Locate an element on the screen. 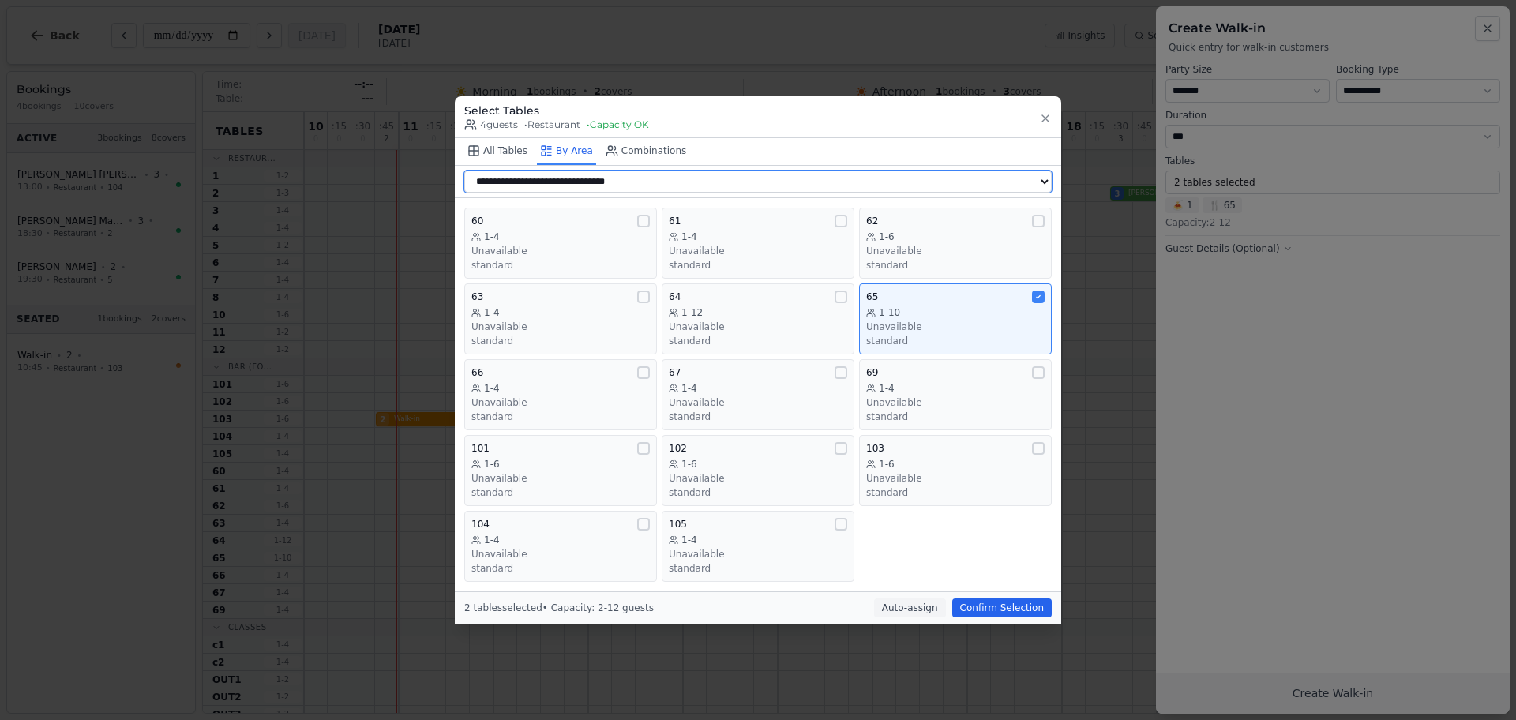 This screenshot has width=1516, height=720. button: Auto-assign is located at coordinates (910, 608).